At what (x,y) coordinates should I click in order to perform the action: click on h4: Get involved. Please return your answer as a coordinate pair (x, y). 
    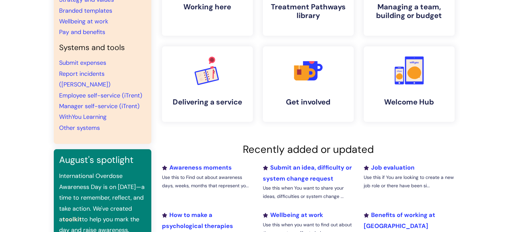
    Looking at the image, I should click on (308, 102).